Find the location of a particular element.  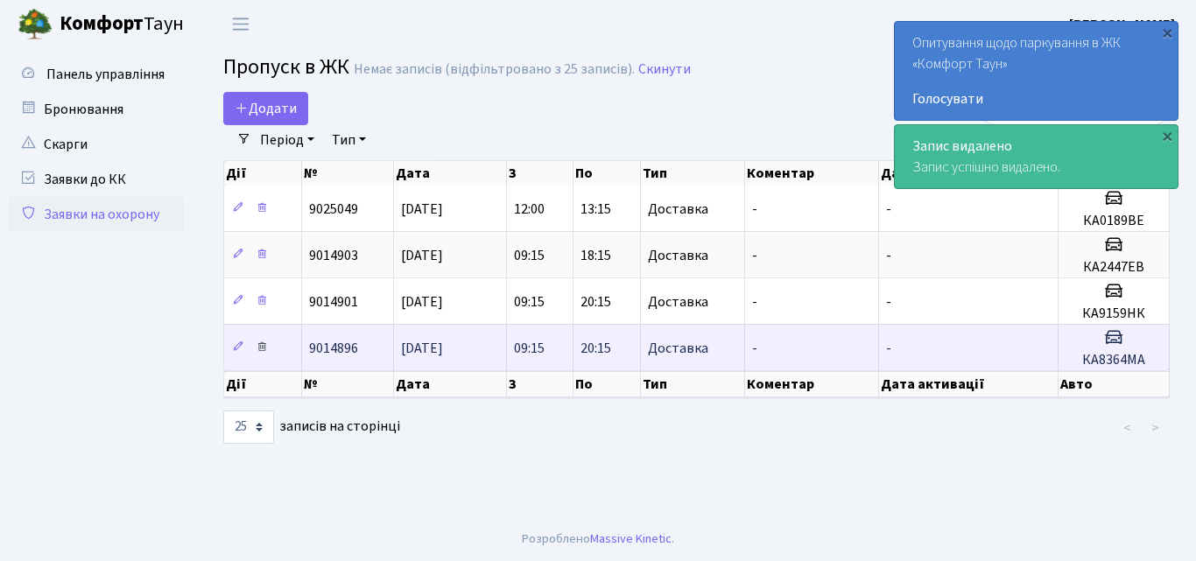

a: Скинути is located at coordinates (664, 69).